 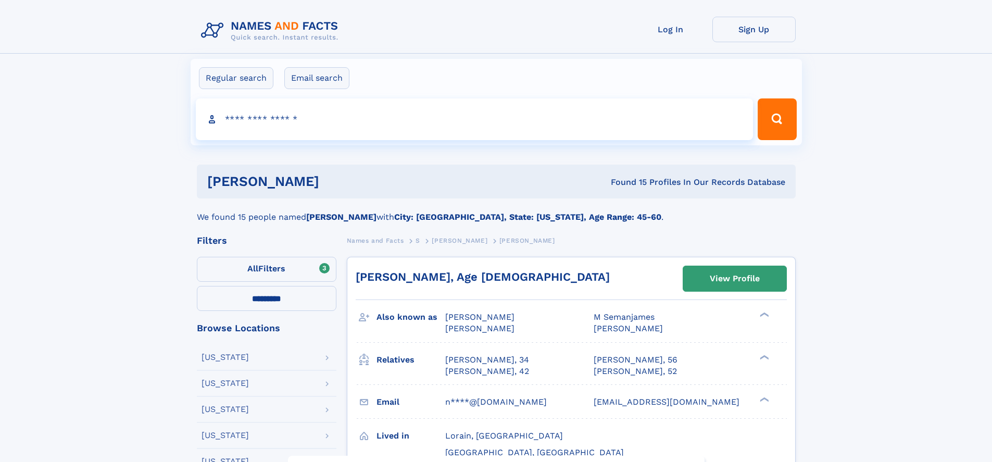 What do you see at coordinates (496, 211) in the screenshot?
I see `div: We found 15 people named with .` at bounding box center [496, 211].